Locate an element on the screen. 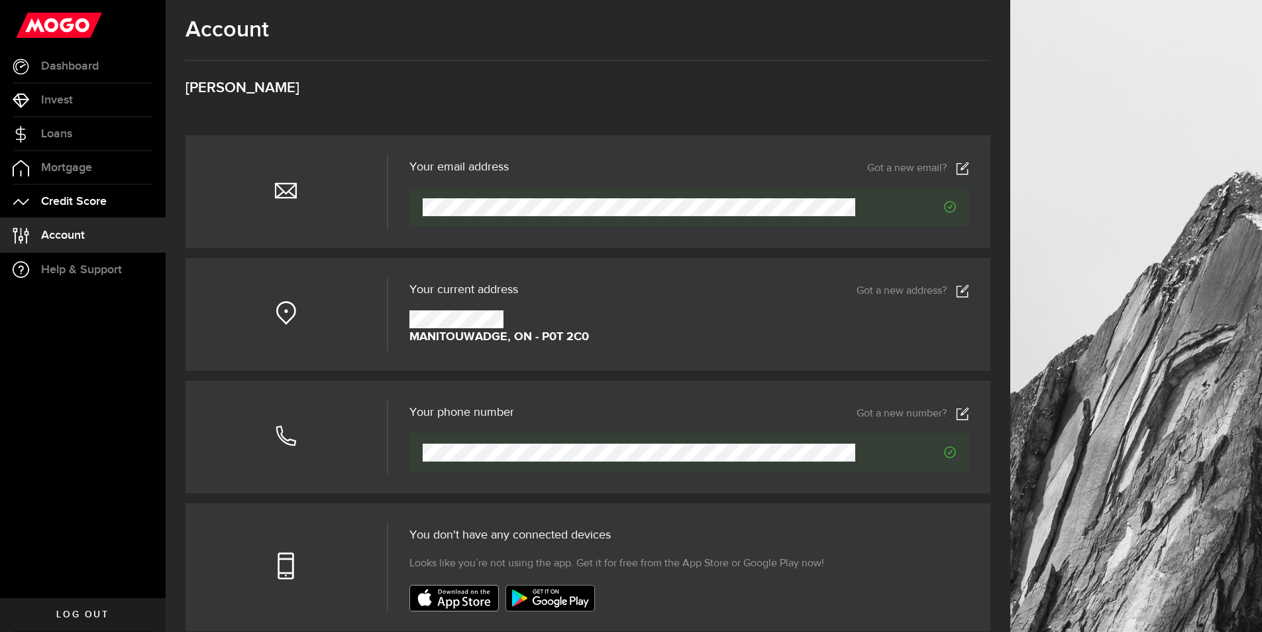 The image size is (1262, 632). span: Credit Score is located at coordinates (74, 201).